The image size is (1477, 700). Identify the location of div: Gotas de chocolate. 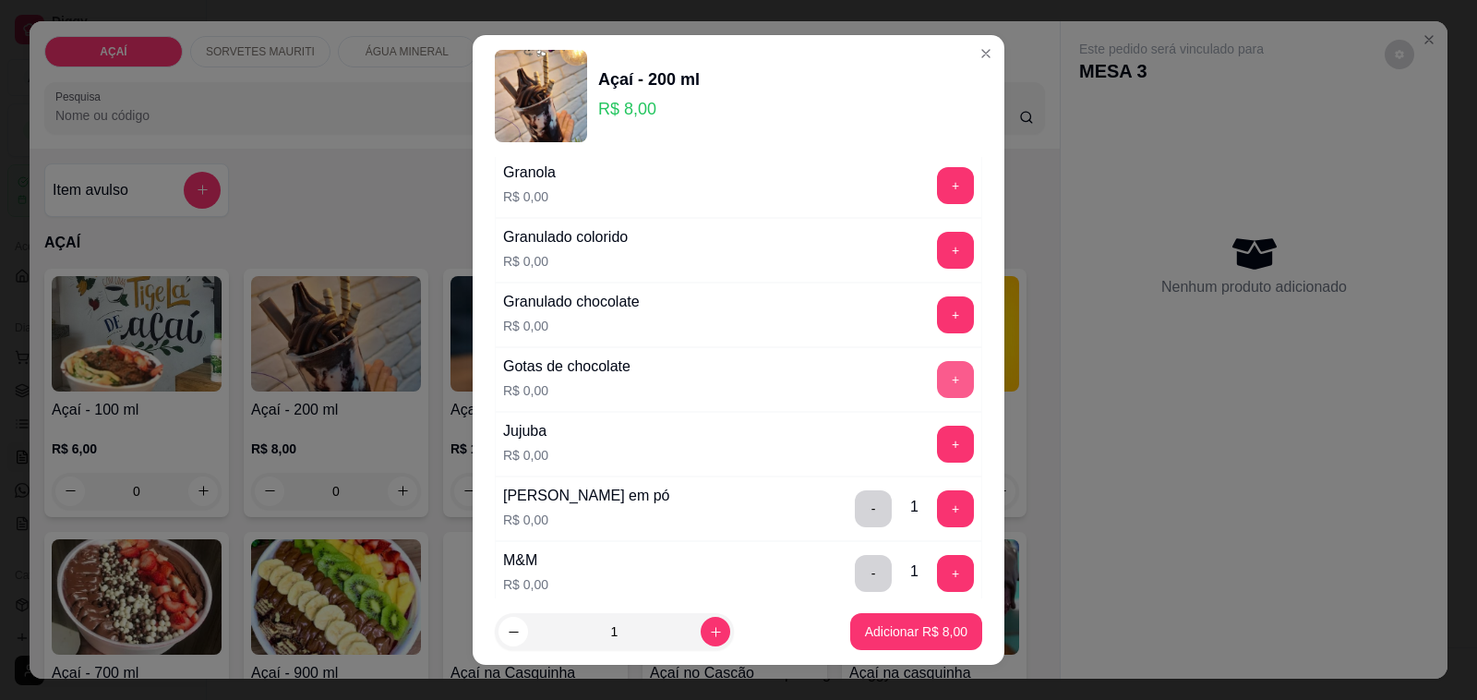
(567, 367).